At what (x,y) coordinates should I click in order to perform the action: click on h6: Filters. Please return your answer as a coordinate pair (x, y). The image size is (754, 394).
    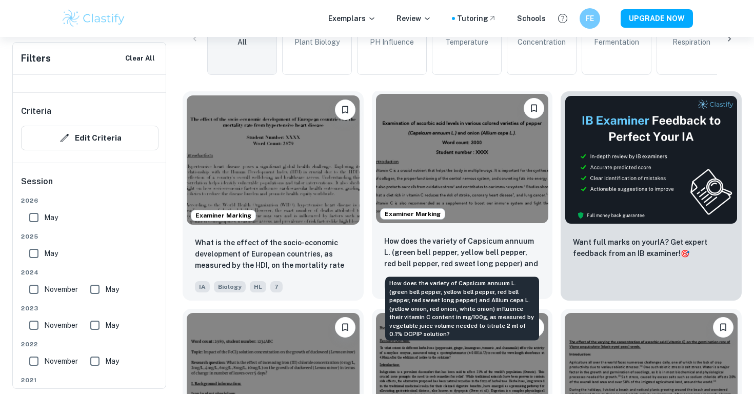
    Looking at the image, I should click on (36, 58).